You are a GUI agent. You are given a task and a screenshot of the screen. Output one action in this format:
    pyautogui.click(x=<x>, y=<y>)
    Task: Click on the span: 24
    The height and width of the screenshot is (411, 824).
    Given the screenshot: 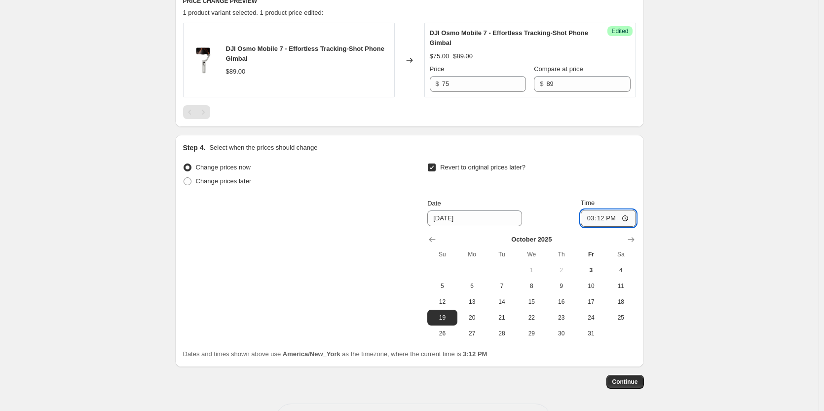 What is the action you would take?
    pyautogui.click(x=591, y=317)
    